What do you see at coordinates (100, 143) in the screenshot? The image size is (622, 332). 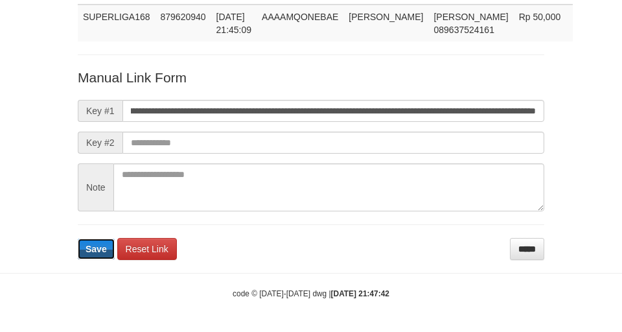 I see `span: Key #2` at bounding box center [100, 143].